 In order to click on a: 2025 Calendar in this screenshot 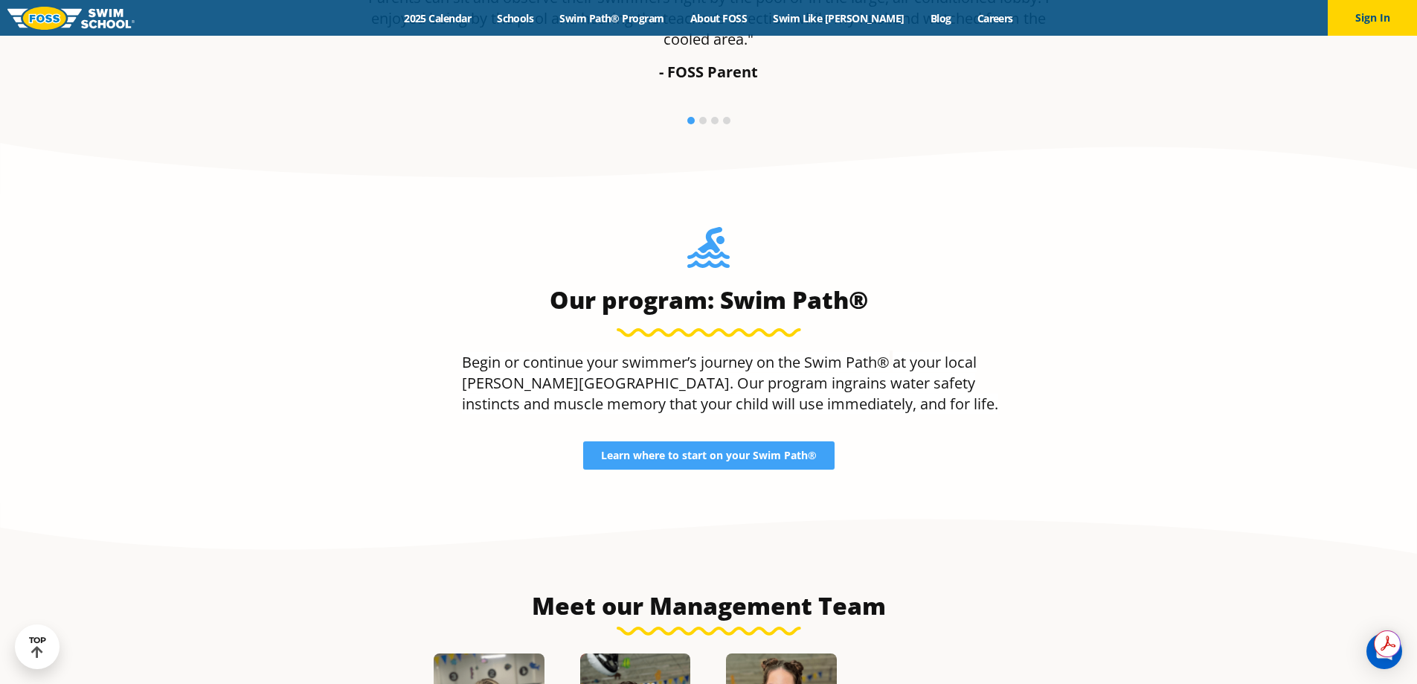, I will do `click(437, 18)`.